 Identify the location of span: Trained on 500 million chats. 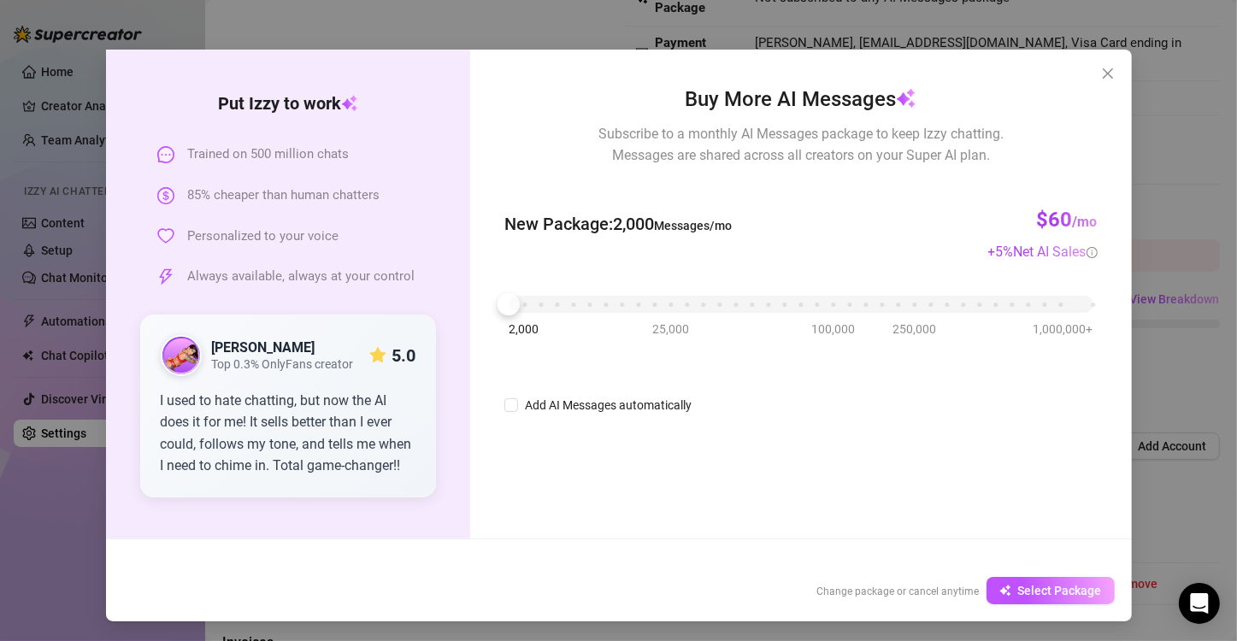
(268, 155).